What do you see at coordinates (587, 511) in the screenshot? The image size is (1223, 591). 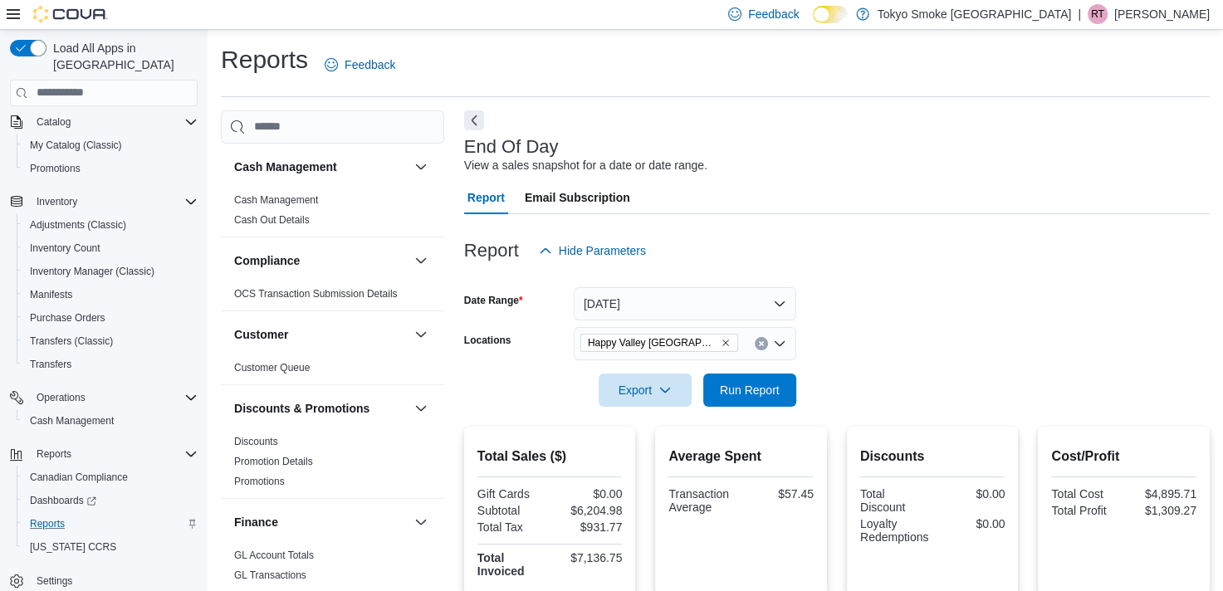 I see `div: $6,204.98` at bounding box center [587, 511].